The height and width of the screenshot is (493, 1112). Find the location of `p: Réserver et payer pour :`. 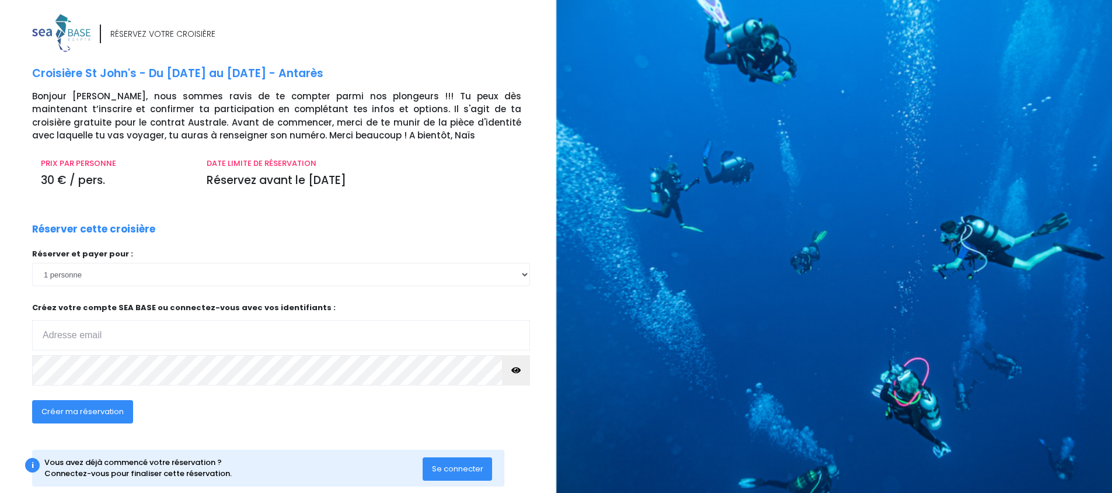

p: Réserver et payer pour : is located at coordinates (281, 254).